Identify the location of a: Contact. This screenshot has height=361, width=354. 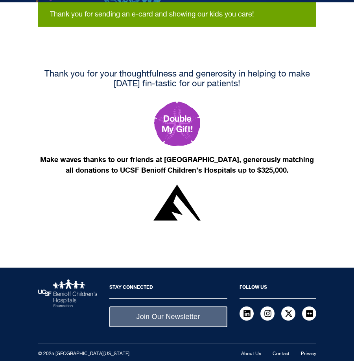
(280, 354).